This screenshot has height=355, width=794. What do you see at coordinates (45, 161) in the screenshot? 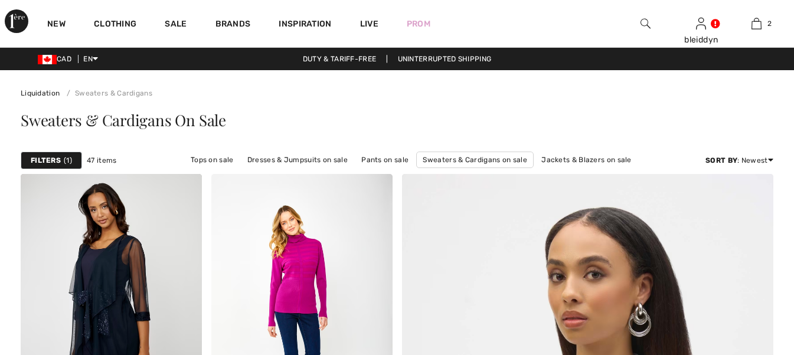
I see `strong: Filters` at bounding box center [45, 161].